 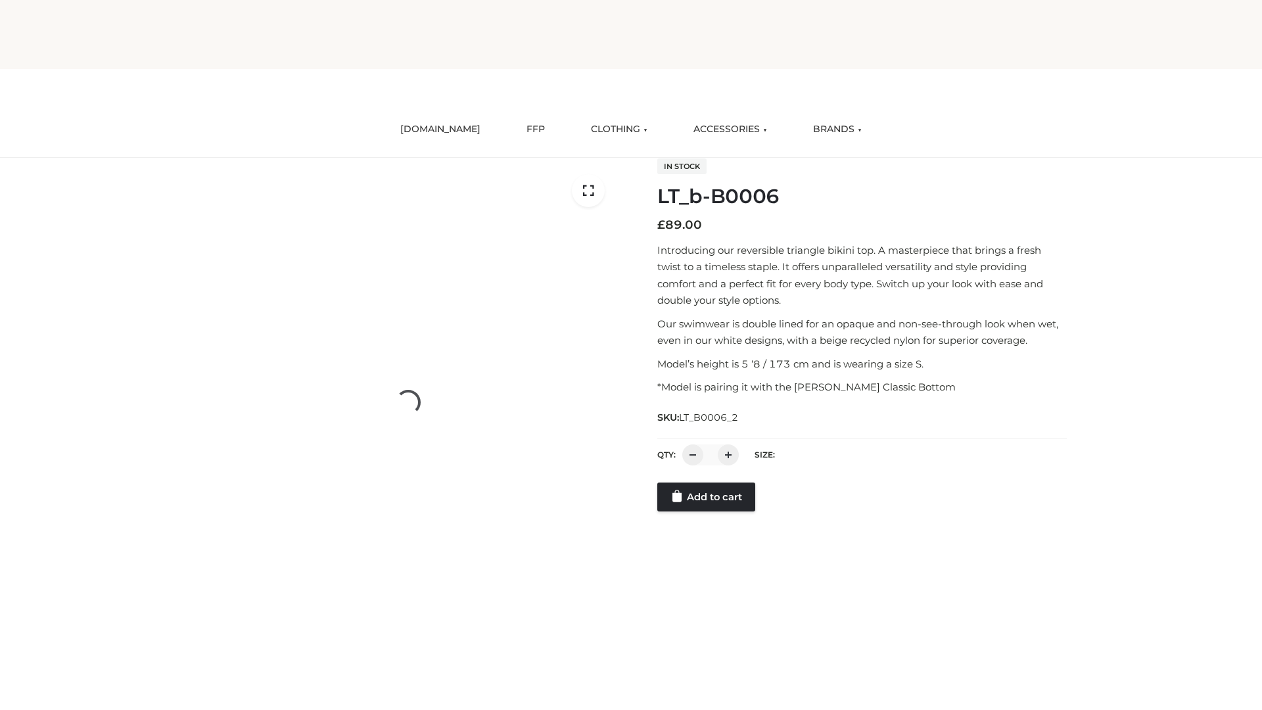 What do you see at coordinates (861, 364) in the screenshot?
I see `p: Model’s height is 5 ‘8 / 173 cm and is wearing a size S.` at bounding box center [861, 364].